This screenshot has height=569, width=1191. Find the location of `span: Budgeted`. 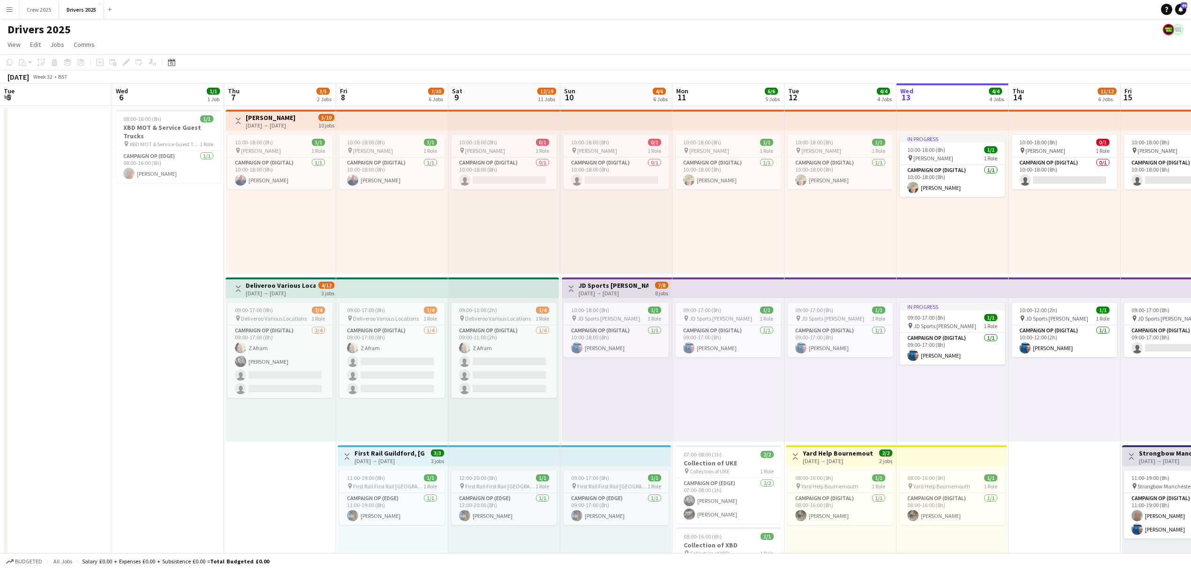

span: Budgeted is located at coordinates (29, 562).